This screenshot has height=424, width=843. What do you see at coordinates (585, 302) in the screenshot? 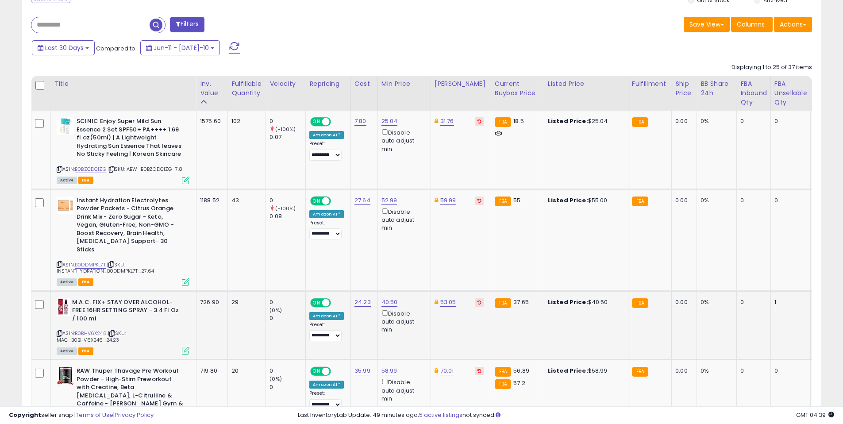
I see `div: $40.50` at bounding box center [585, 302].